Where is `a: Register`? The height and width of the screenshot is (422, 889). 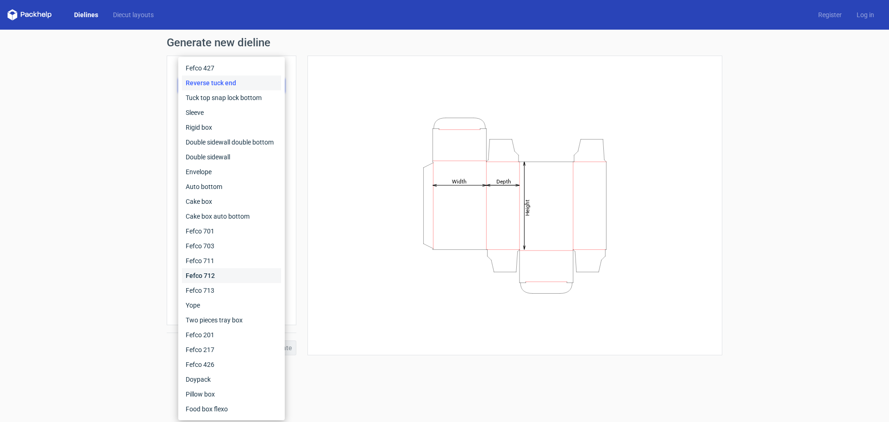 a: Register is located at coordinates (830, 15).